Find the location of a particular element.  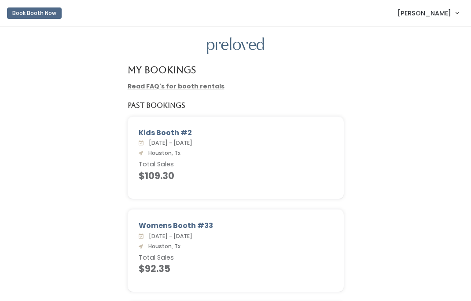

button: Book Booth Now is located at coordinates (34, 13).